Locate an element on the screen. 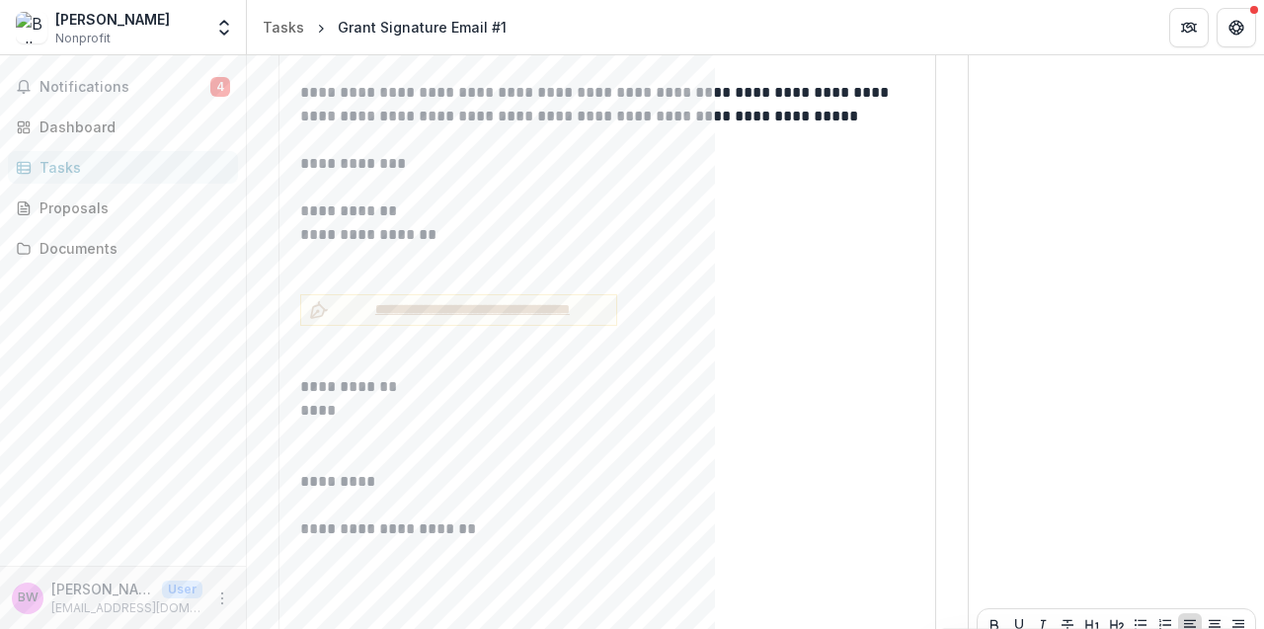 This screenshot has height=629, width=1264. p: User is located at coordinates (182, 589).